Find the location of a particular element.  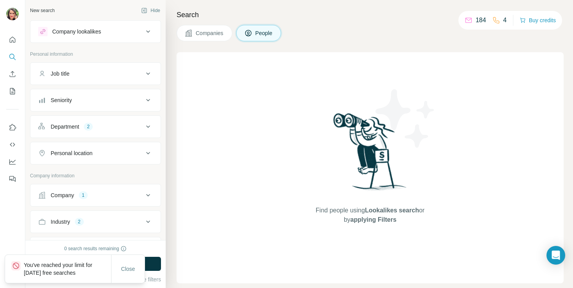

span: applying Filters is located at coordinates (373, 219).